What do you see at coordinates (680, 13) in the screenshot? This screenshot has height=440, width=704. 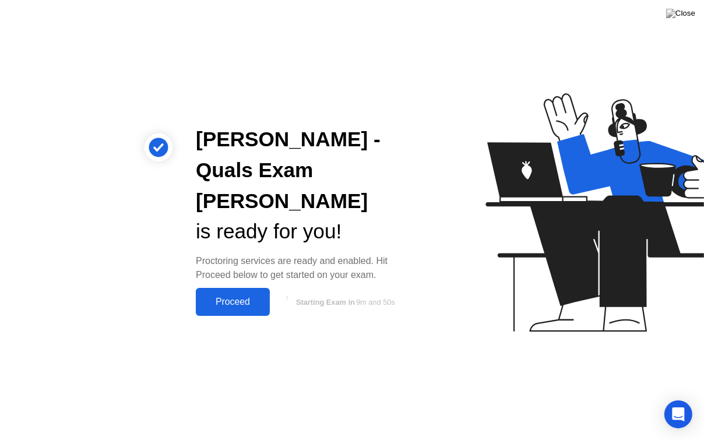 I see `img: Close` at bounding box center [680, 13].